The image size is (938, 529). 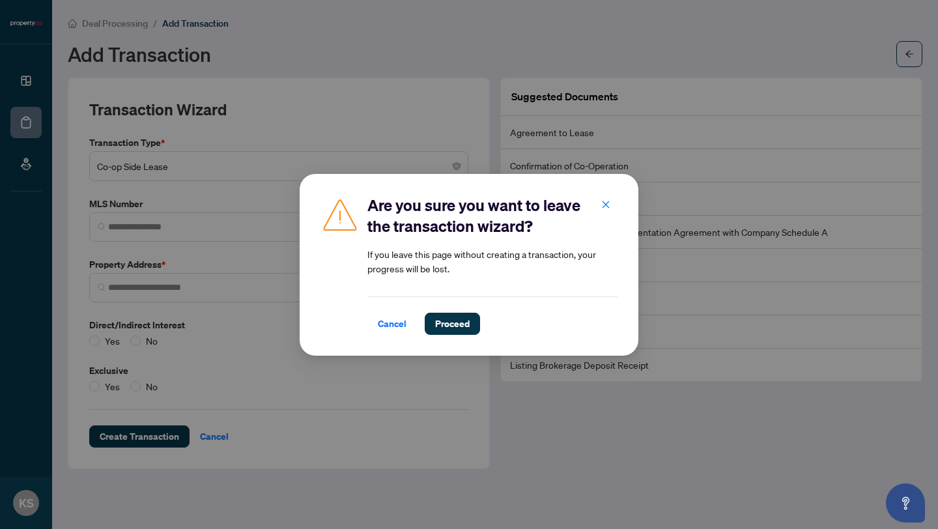 I want to click on span: close, so click(x=606, y=204).